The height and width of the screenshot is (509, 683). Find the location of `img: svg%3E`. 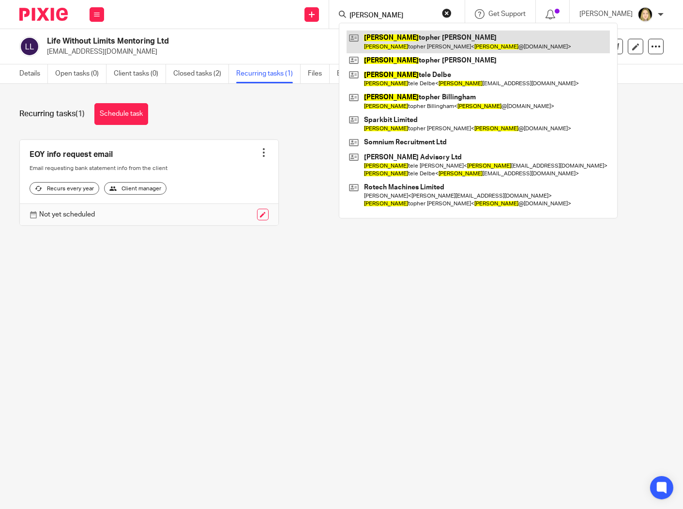

img: svg%3E is located at coordinates (30, 46).